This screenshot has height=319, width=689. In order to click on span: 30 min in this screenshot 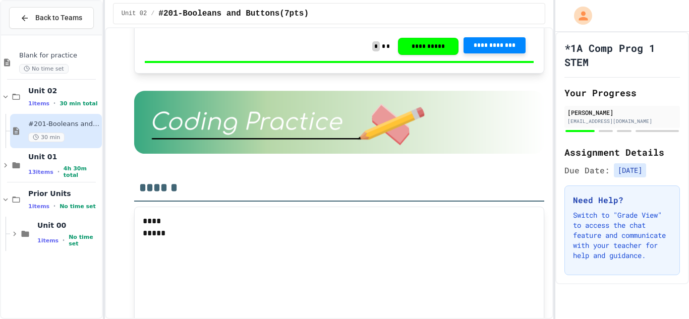, I will do `click(46, 137)`.